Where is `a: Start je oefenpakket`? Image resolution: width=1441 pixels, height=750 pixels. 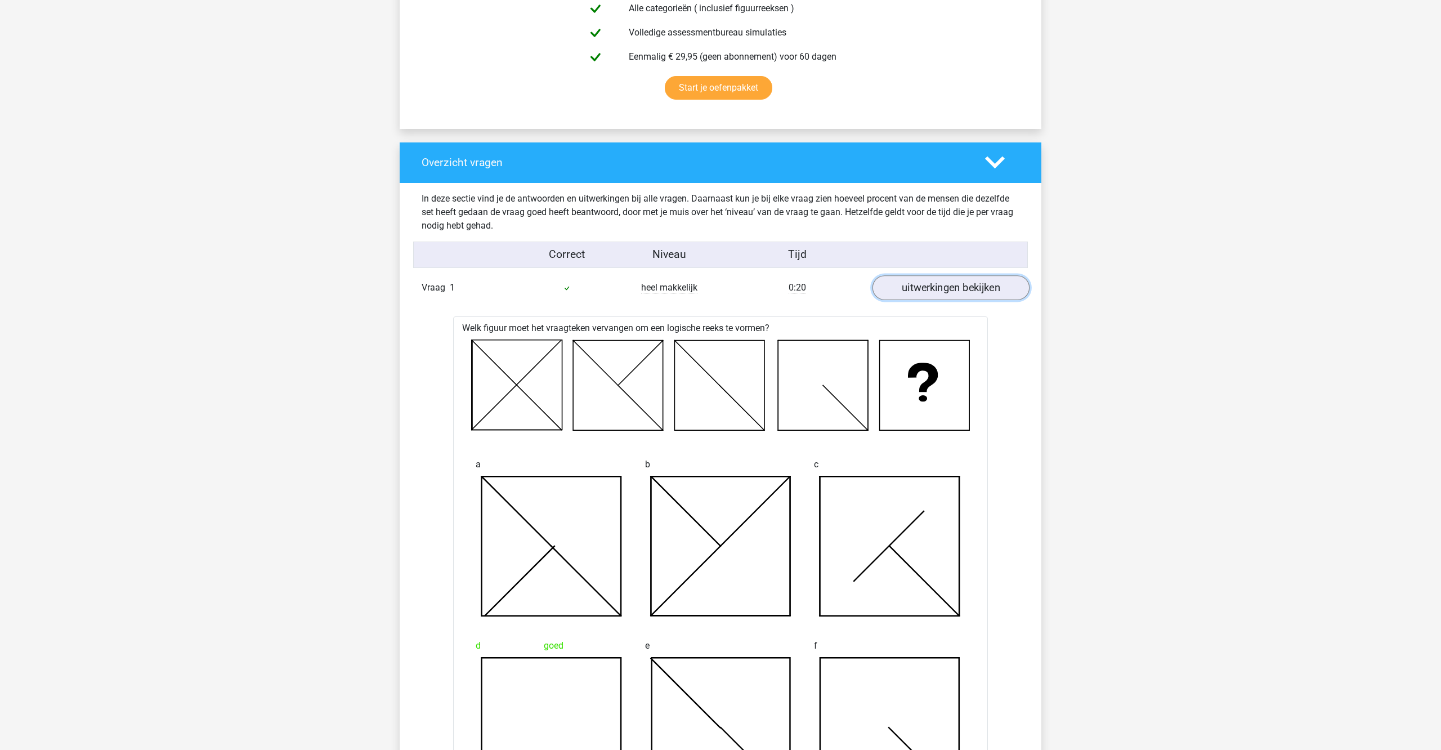 a: Start je oefenpakket is located at coordinates (718, 88).